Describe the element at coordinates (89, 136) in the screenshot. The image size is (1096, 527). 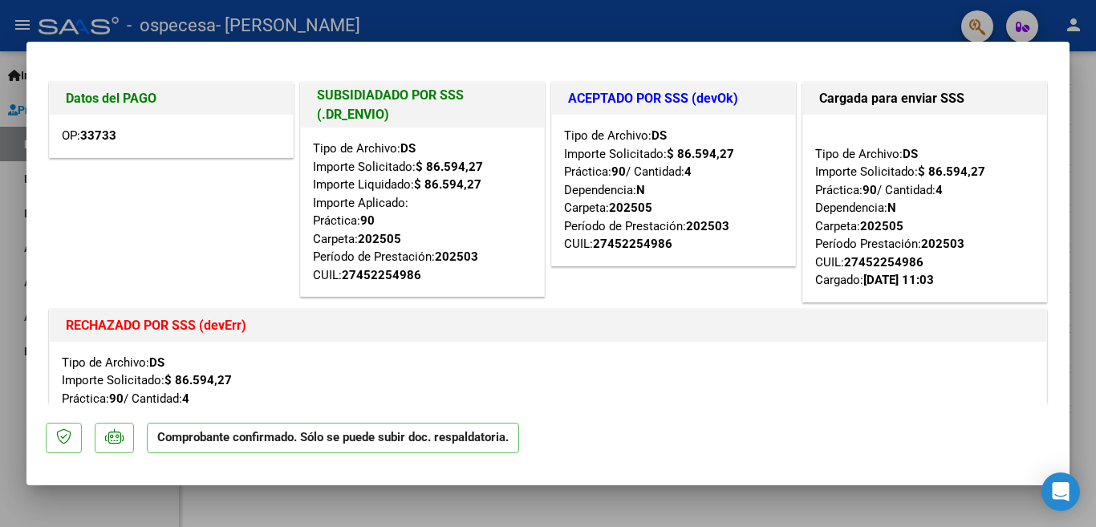
I see `span: OP:` at that location.